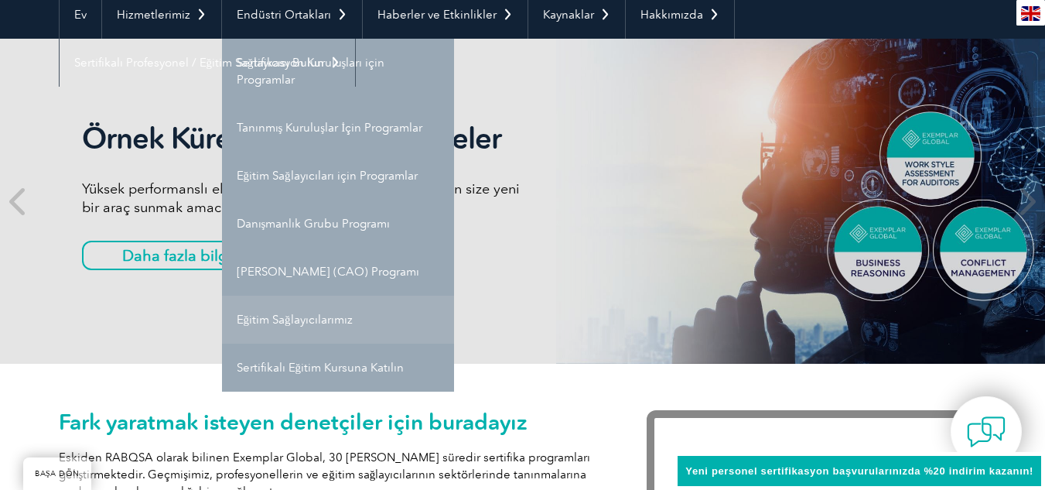 This screenshot has width=1045, height=490. What do you see at coordinates (292, 138) in the screenshot?
I see `font: Örnek Küresel Değerlendirmeler` at bounding box center [292, 138].